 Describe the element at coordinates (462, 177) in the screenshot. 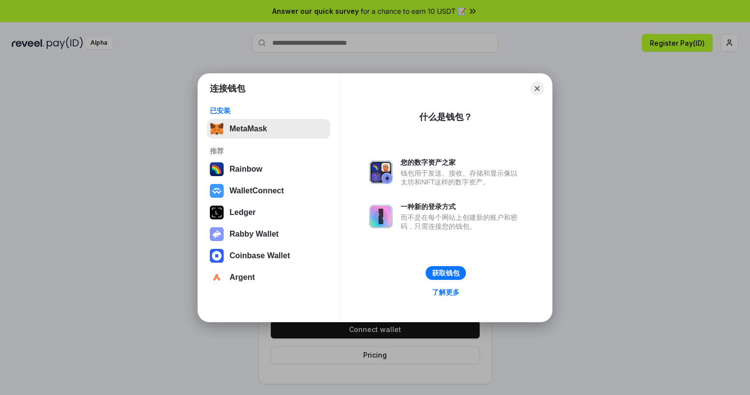

I see `div: 钱包用于发送、接收、存储和显示像以太坊和NFT这样的数字资产。` at that location.